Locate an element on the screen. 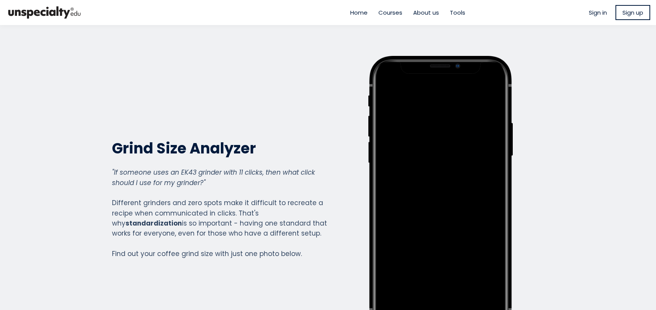 This screenshot has width=656, height=310. span: Sign up is located at coordinates (633, 12).